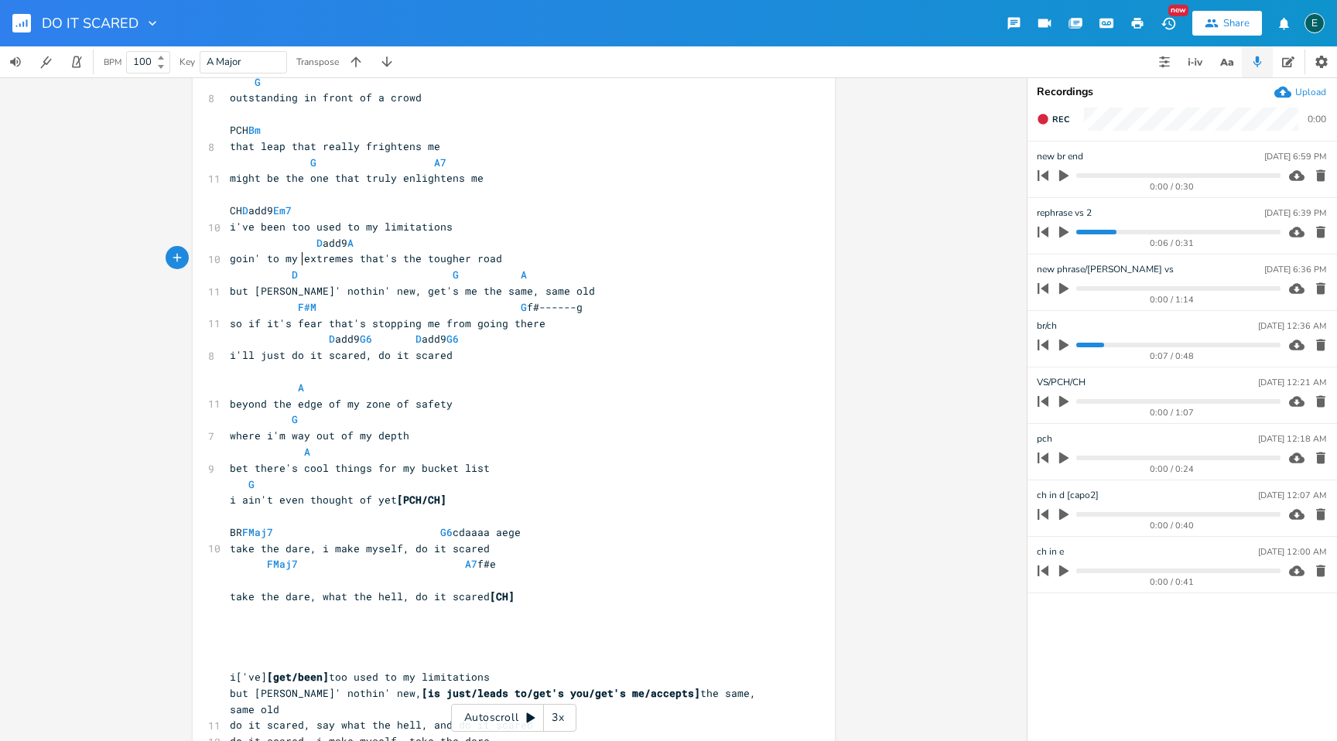 The height and width of the screenshot is (741, 1337). Describe the element at coordinates (1300, 92) in the screenshot. I see `button: Upload` at that location.